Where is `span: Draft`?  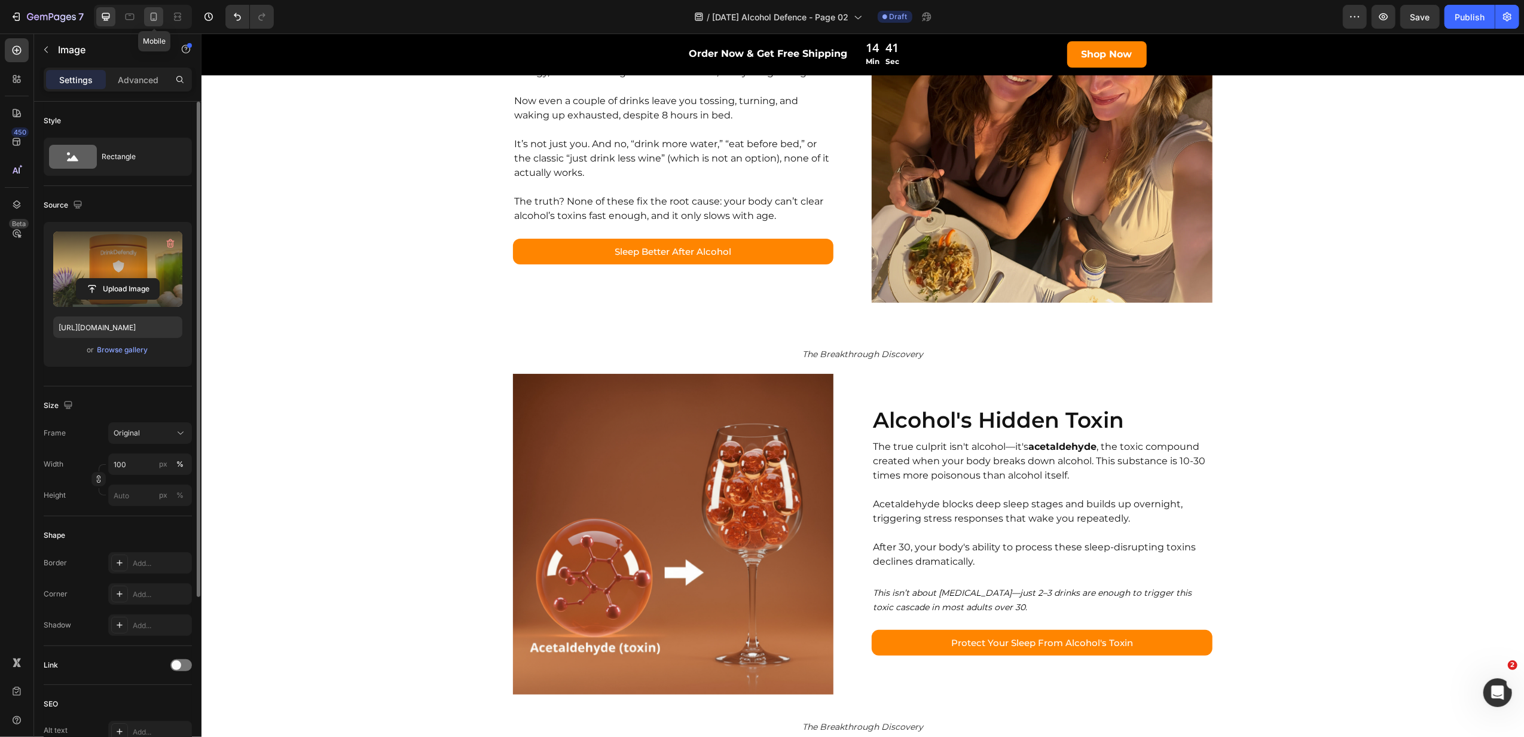 span: Draft is located at coordinates (899, 17).